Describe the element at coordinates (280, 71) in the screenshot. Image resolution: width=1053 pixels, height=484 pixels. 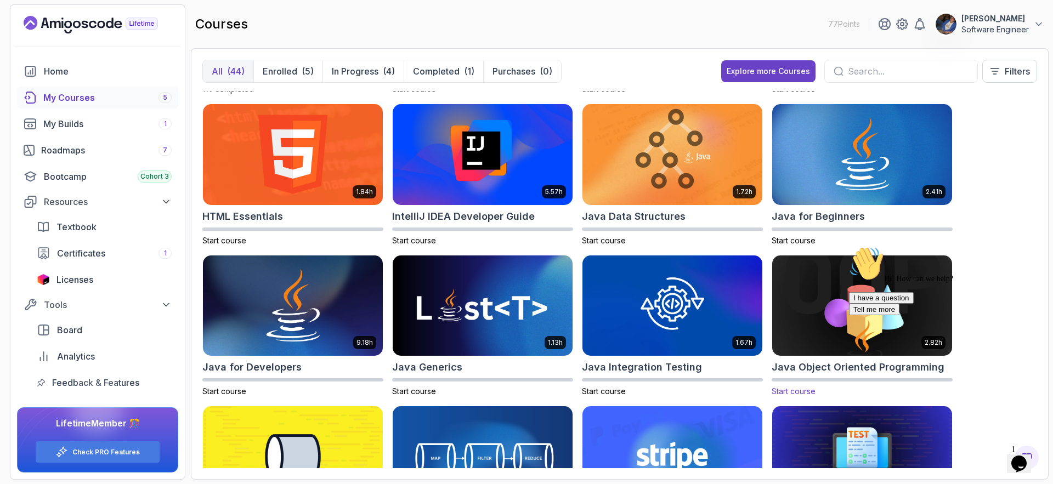
I see `p: Enrolled` at that location.